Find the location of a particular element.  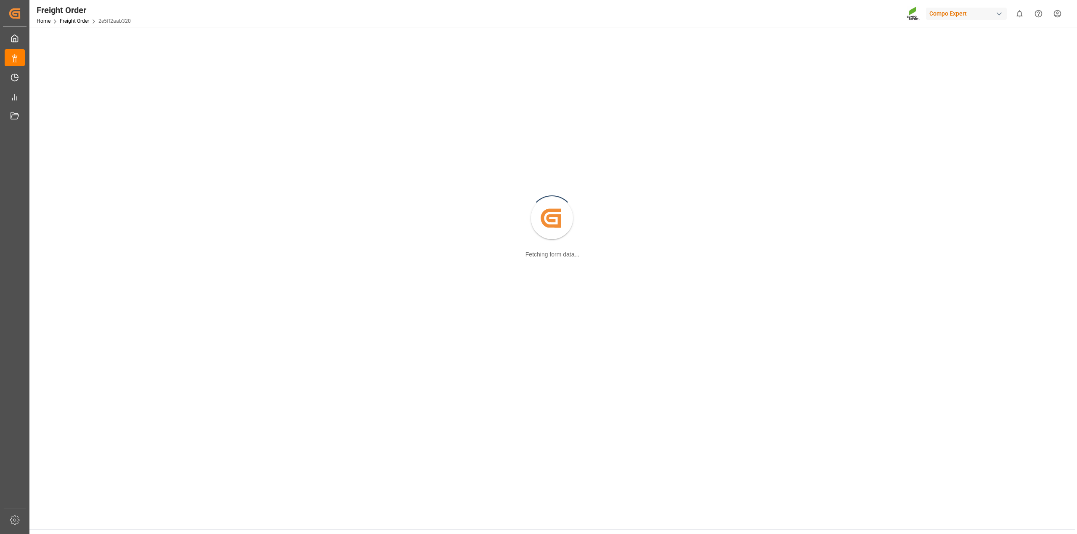

button: show 0 new notifications is located at coordinates (1020, 13).